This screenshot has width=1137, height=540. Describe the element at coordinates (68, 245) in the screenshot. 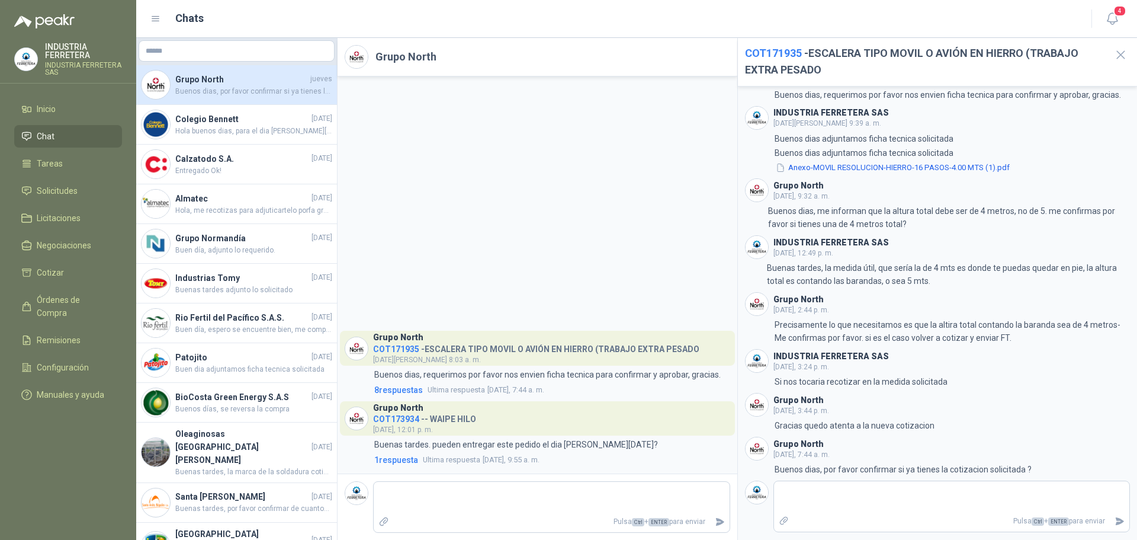

I see `a: Negociaciones` at that location.